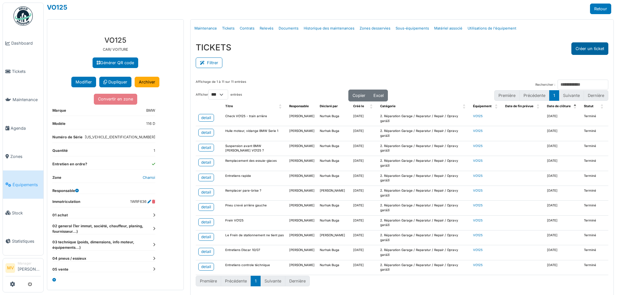 This screenshot has width=617, height=295. What do you see at coordinates (255, 164) in the screenshot?
I see `td: Remplacement des essuie-glaces` at bounding box center [255, 164].